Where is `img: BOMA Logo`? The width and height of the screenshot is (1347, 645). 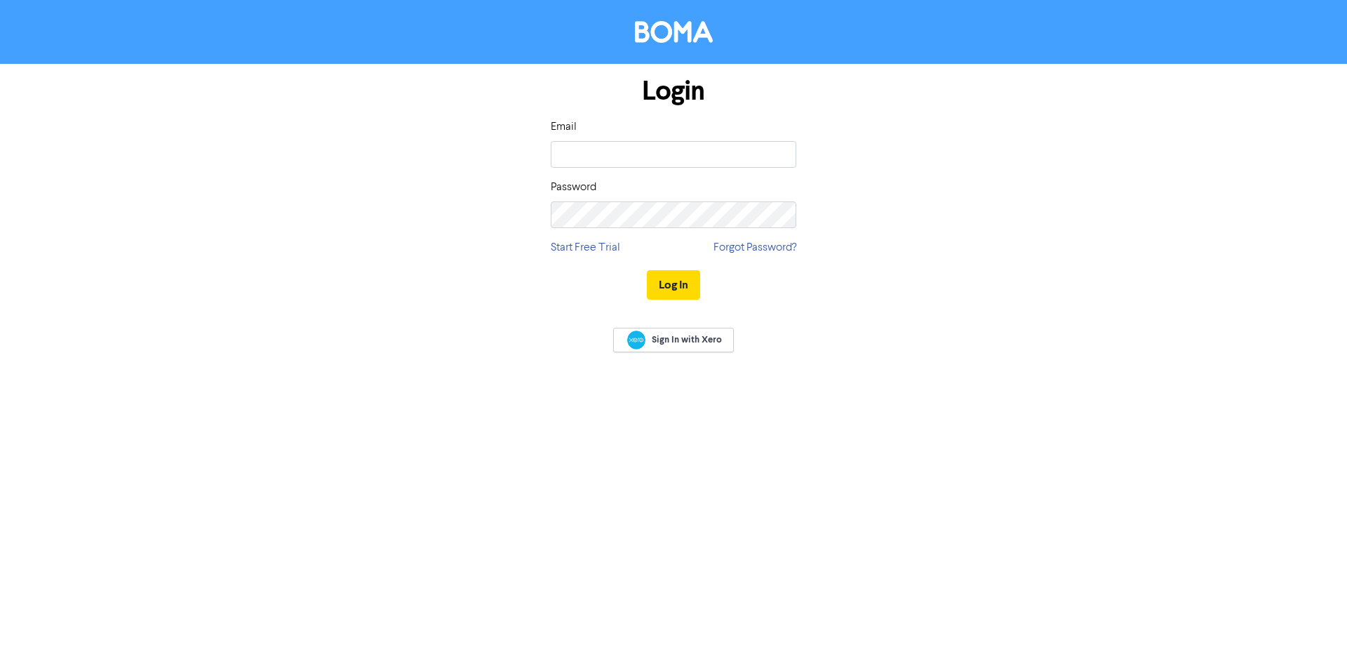
img: BOMA Logo is located at coordinates (674, 32).